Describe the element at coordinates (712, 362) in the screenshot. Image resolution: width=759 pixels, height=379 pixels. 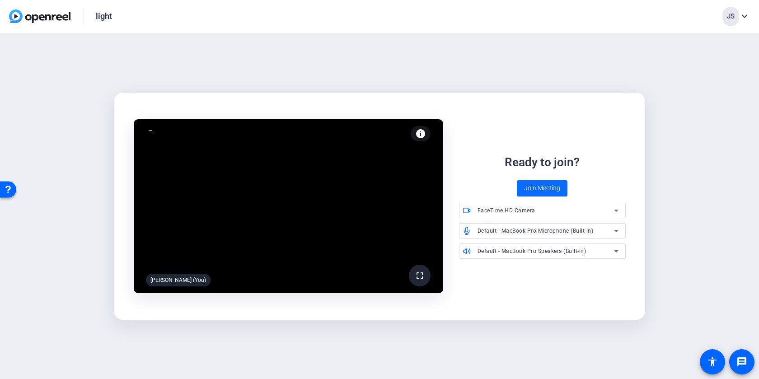
I see `mat-icon: accessibility` at that location.